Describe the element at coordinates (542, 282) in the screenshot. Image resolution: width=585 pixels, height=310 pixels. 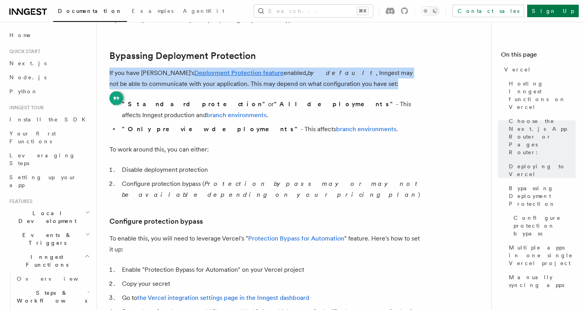
I see `span: Manually syncing apps` at that location.